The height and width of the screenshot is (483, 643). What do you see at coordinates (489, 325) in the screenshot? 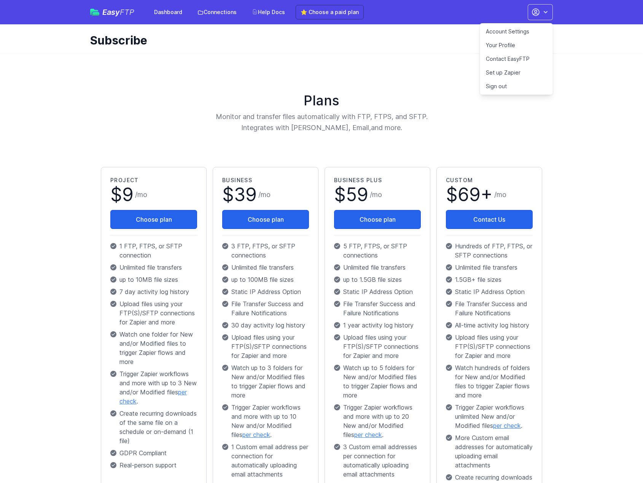
I see `p: All-time activity log history` at bounding box center [489, 325].